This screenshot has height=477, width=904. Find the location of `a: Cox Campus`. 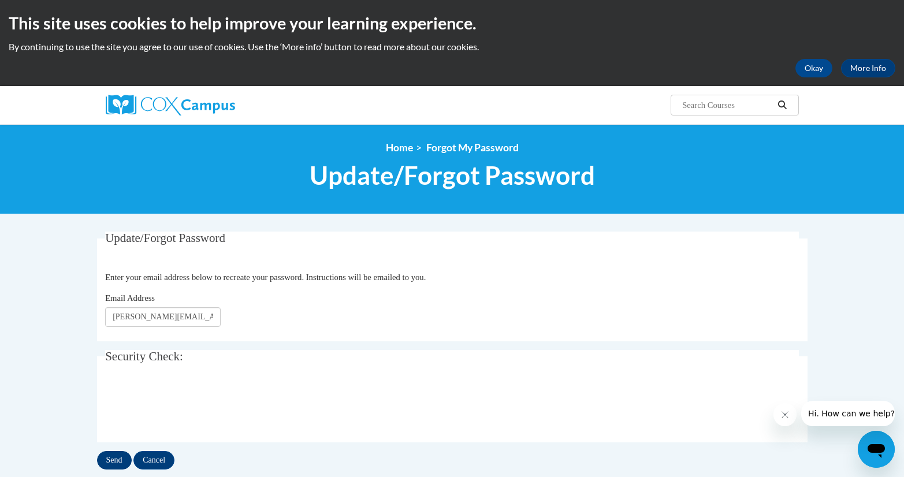

a: Cox Campus is located at coordinates (216, 105).